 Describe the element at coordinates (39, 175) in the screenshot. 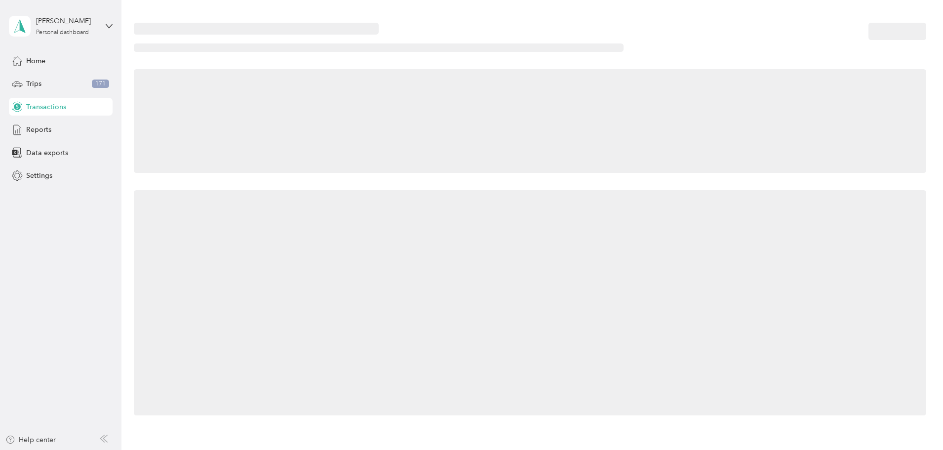

I see `span: Settings` at that location.